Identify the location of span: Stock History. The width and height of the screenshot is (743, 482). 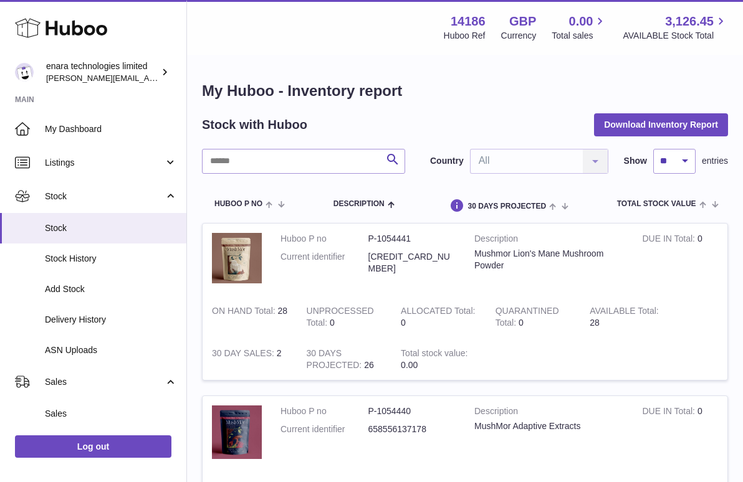
(111, 259).